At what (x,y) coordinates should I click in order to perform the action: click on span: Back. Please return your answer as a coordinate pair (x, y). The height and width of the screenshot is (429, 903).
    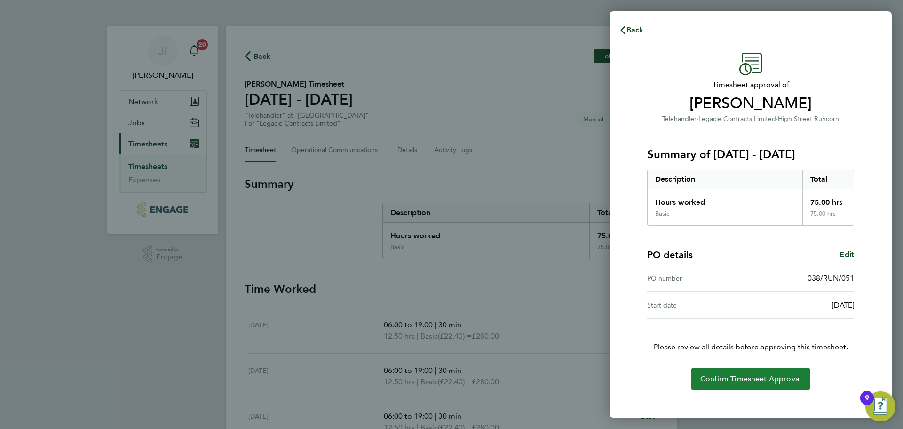
    Looking at the image, I should click on (635, 30).